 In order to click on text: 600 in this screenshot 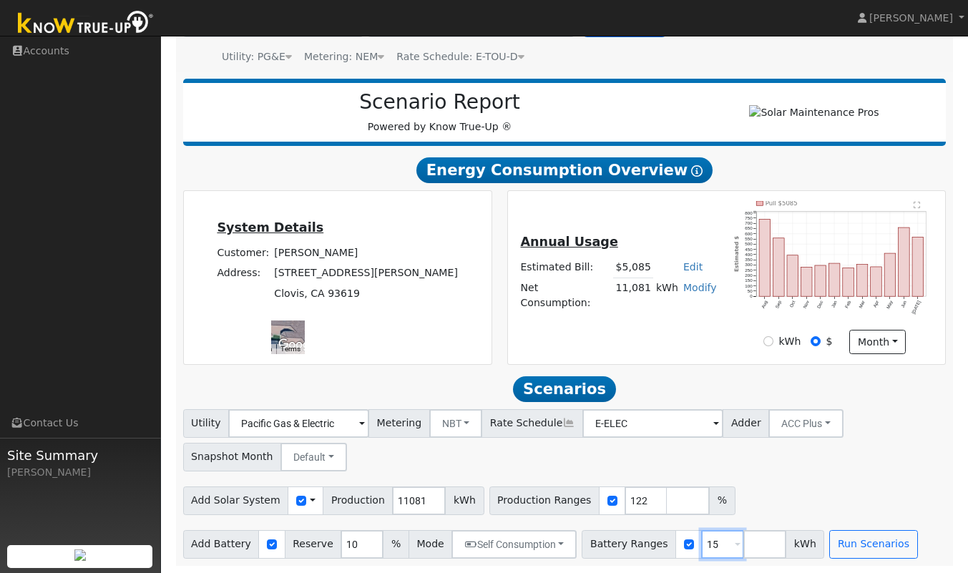, I will do `click(748, 233)`.